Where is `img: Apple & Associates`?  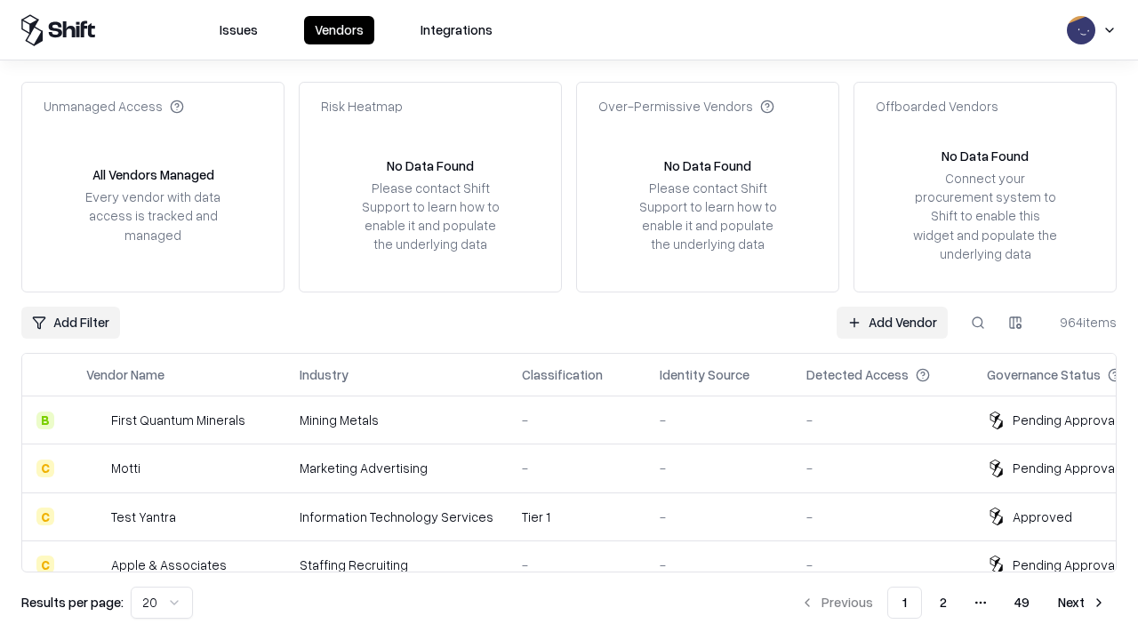 img: Apple & Associates is located at coordinates (95, 565).